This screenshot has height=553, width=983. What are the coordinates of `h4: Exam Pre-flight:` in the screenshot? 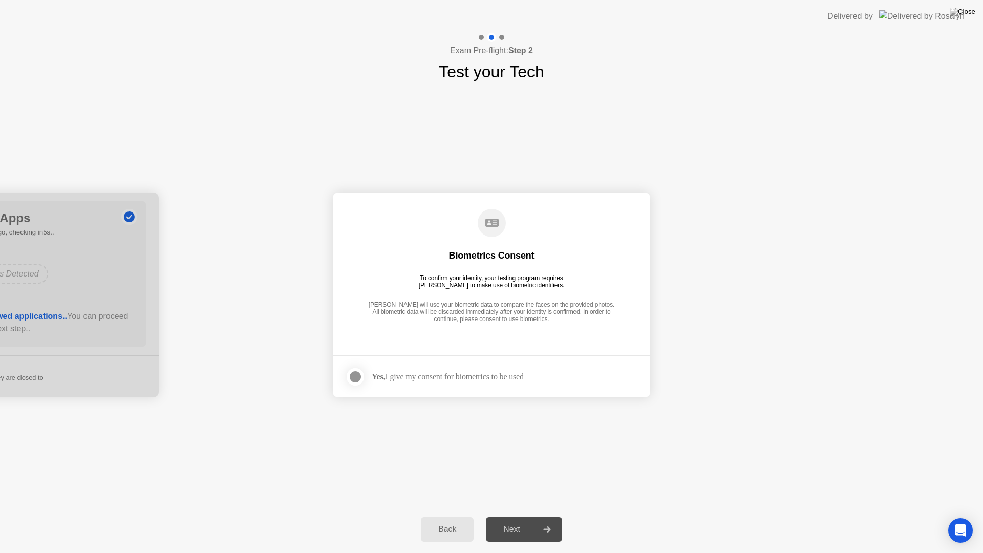 It's located at (492, 51).